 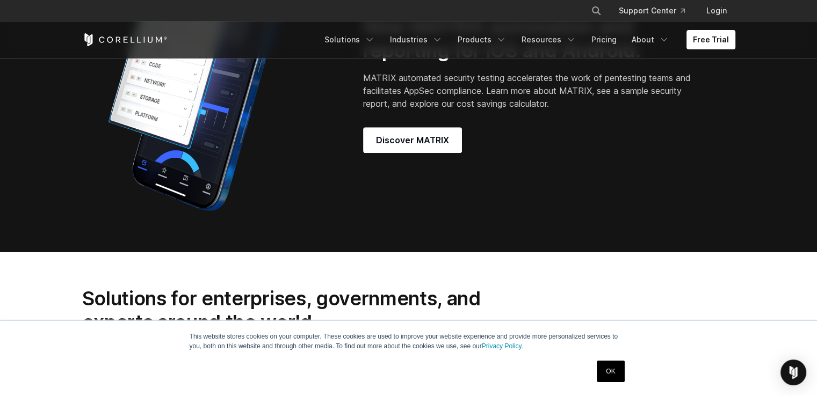 I want to click on div: Open Intercom Messenger, so click(x=793, y=373).